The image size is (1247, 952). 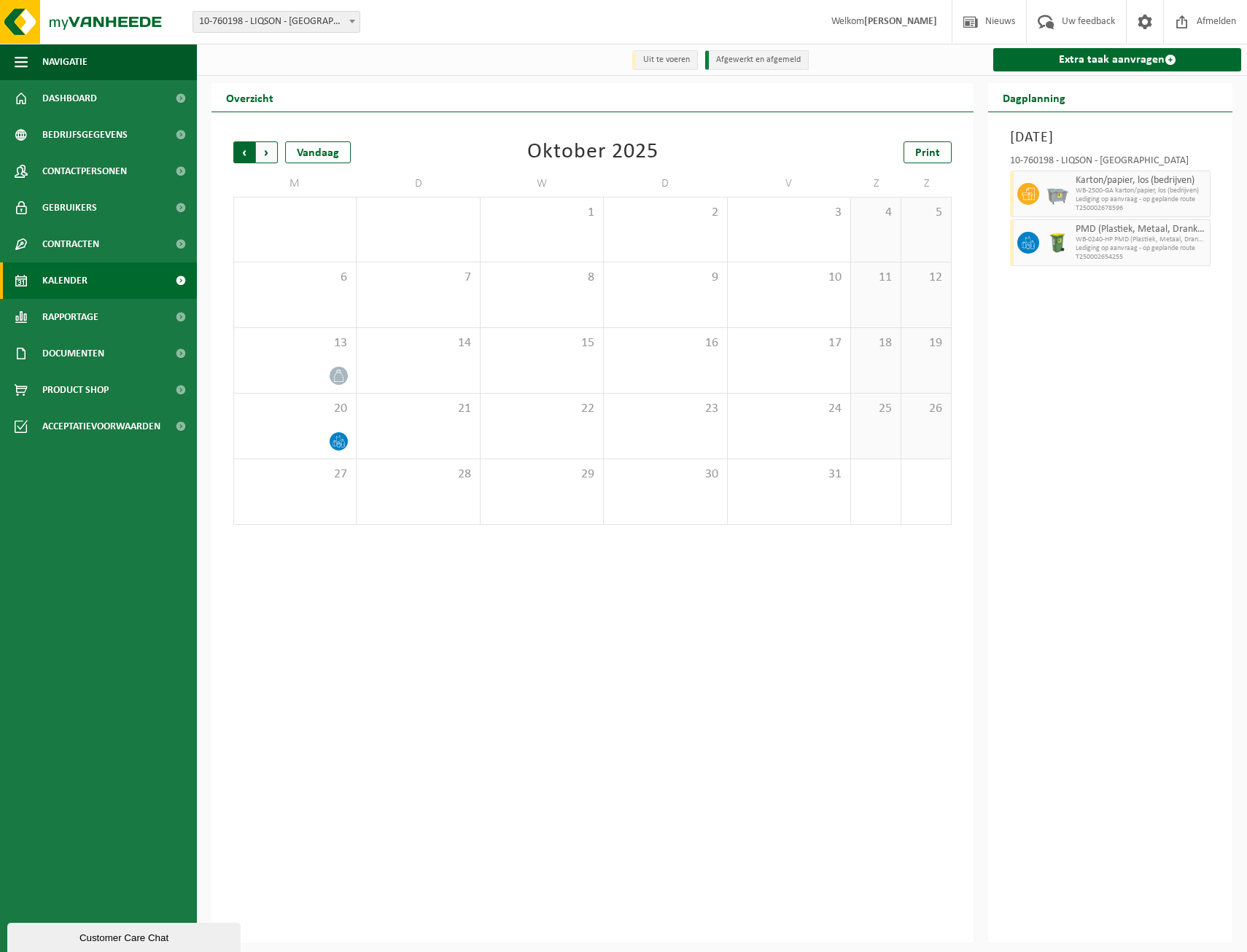 I want to click on span: Acceptatievoorwaarden, so click(x=101, y=427).